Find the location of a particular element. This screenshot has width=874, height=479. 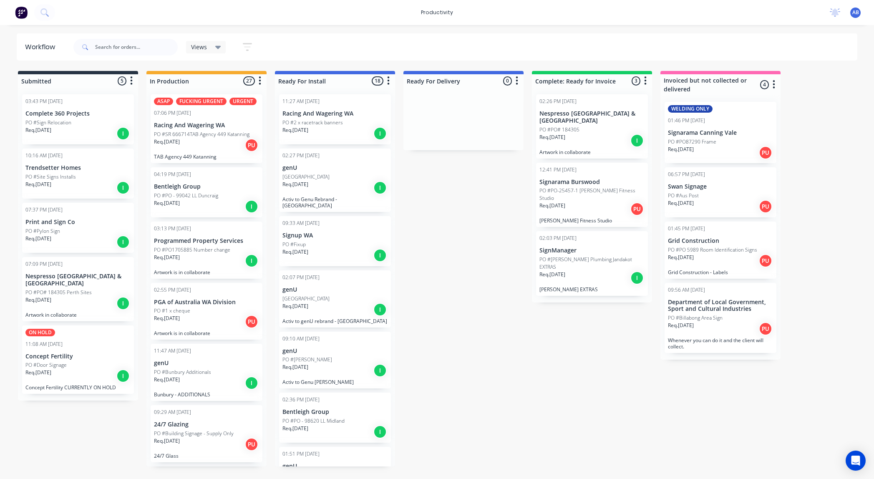

p: PO #Bunbury Additionals is located at coordinates (182, 372).